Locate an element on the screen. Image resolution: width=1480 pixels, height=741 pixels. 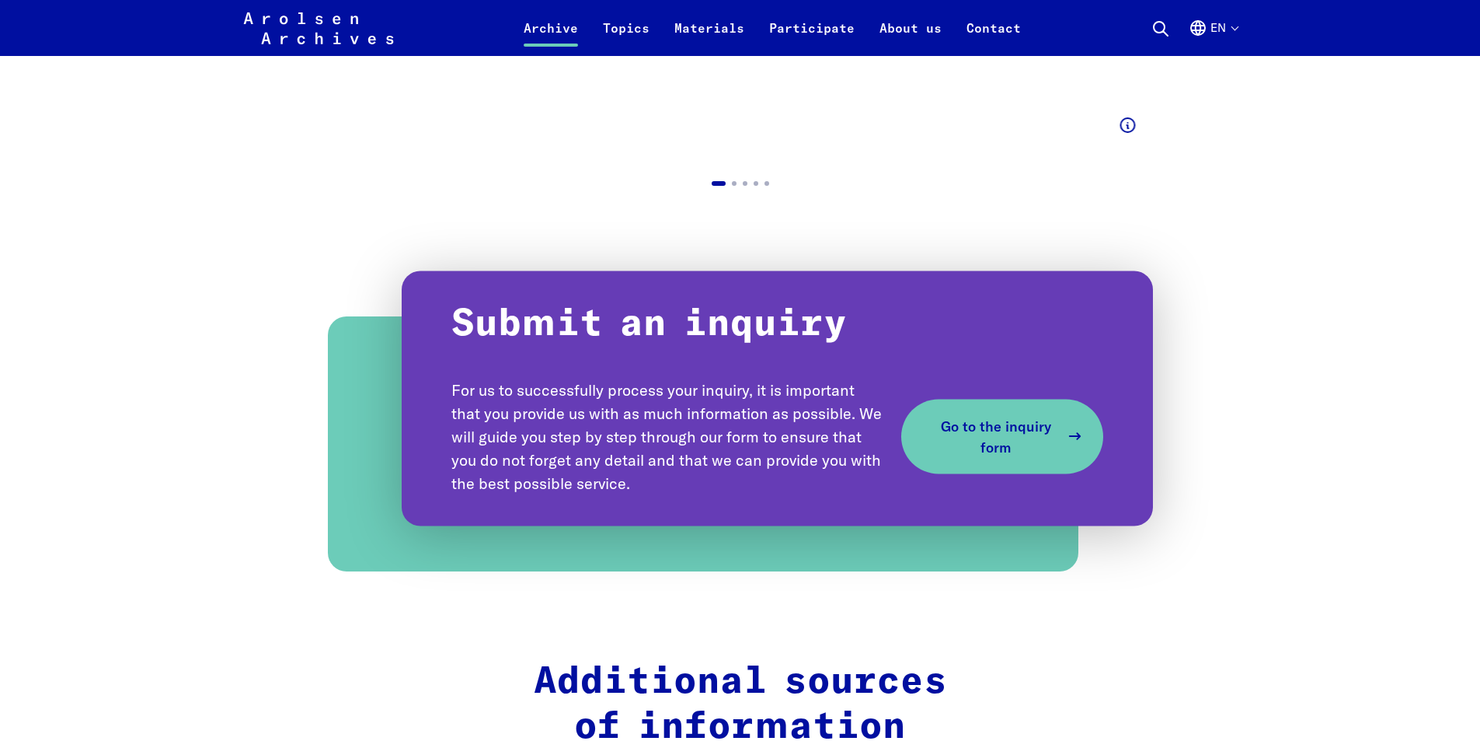
button: Go to slide 5 is located at coordinates (767, 183).